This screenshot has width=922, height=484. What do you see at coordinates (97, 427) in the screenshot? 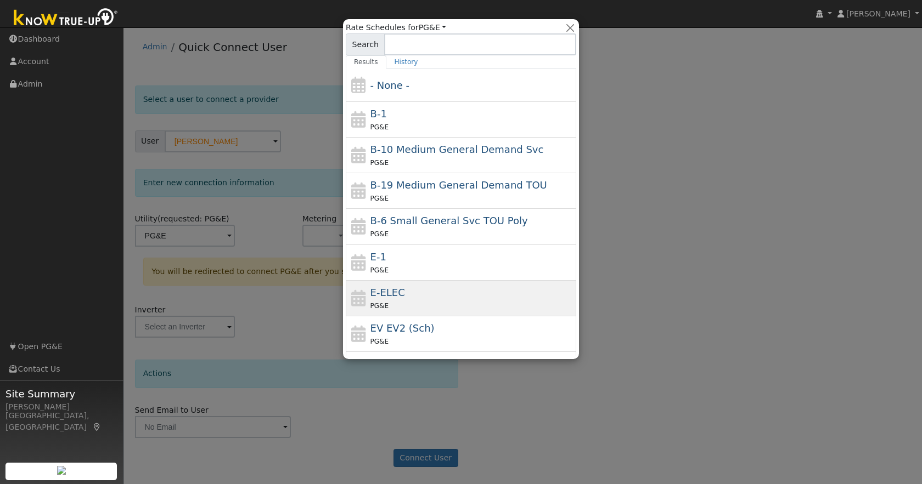
I see `a: Map` at bounding box center [97, 427].